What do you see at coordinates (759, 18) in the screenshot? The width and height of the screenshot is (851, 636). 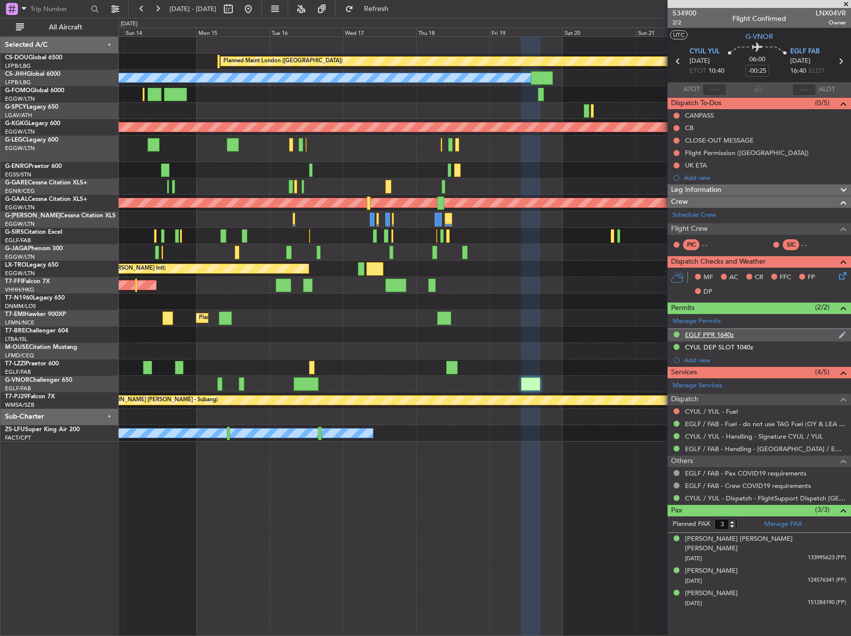 I see `div: Flight Confirmed` at bounding box center [759, 18].